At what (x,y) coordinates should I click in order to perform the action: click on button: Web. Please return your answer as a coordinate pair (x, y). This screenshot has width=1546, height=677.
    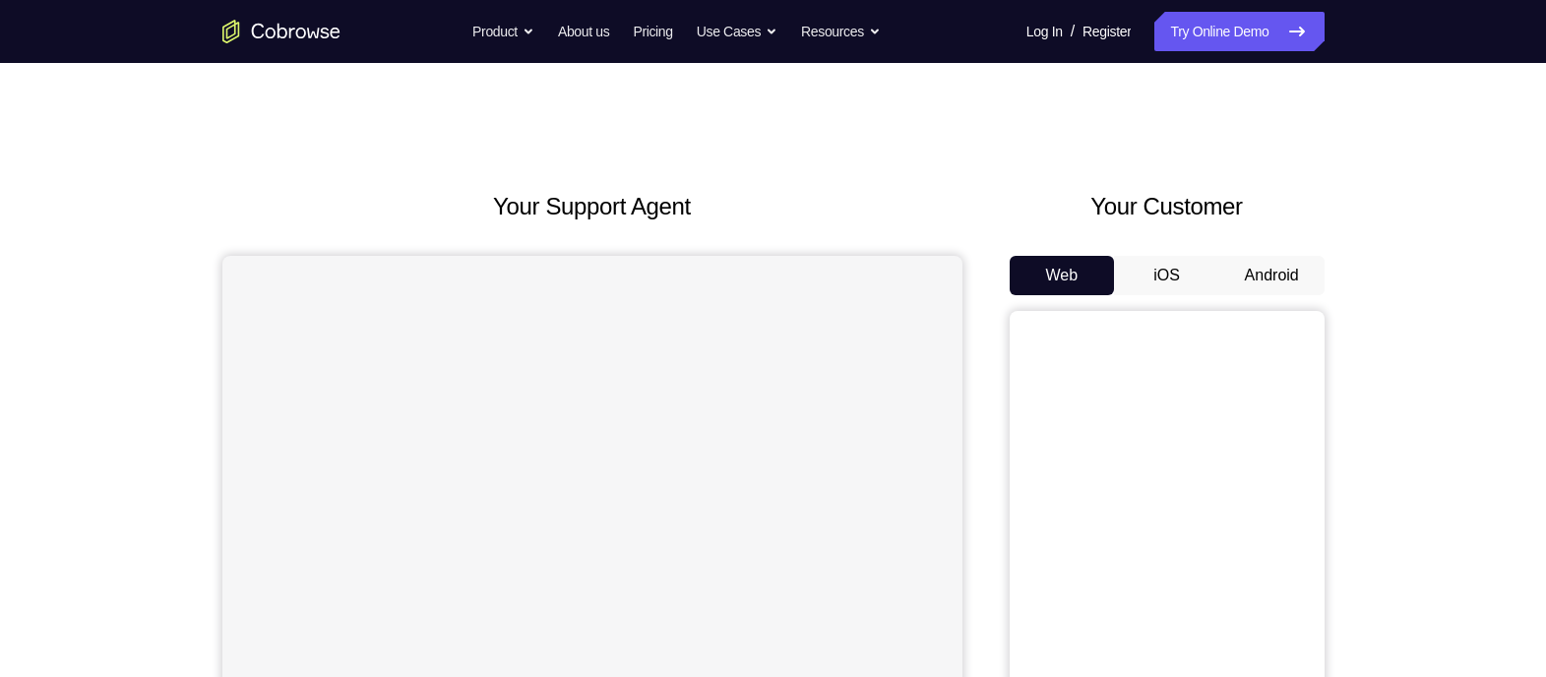
    Looking at the image, I should click on (1062, 276).